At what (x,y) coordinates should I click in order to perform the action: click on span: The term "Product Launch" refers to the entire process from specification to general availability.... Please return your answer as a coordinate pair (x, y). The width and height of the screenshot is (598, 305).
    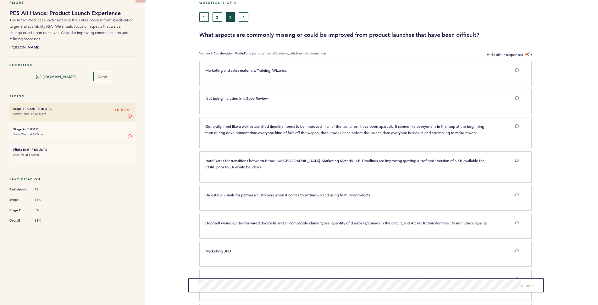
    Looking at the image, I should click on (71, 29).